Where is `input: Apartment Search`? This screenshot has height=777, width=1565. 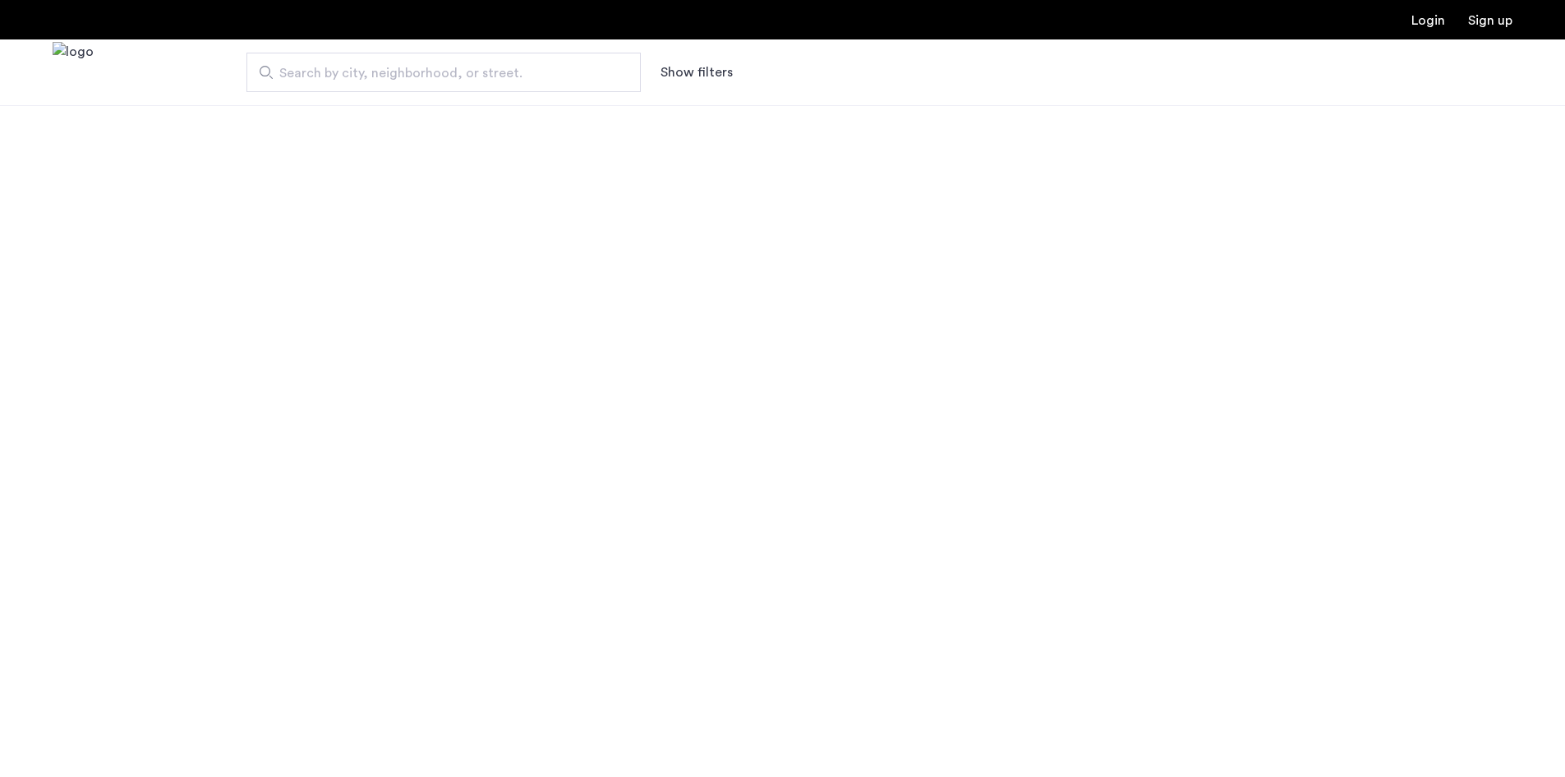
input: Apartment Search is located at coordinates (444, 72).